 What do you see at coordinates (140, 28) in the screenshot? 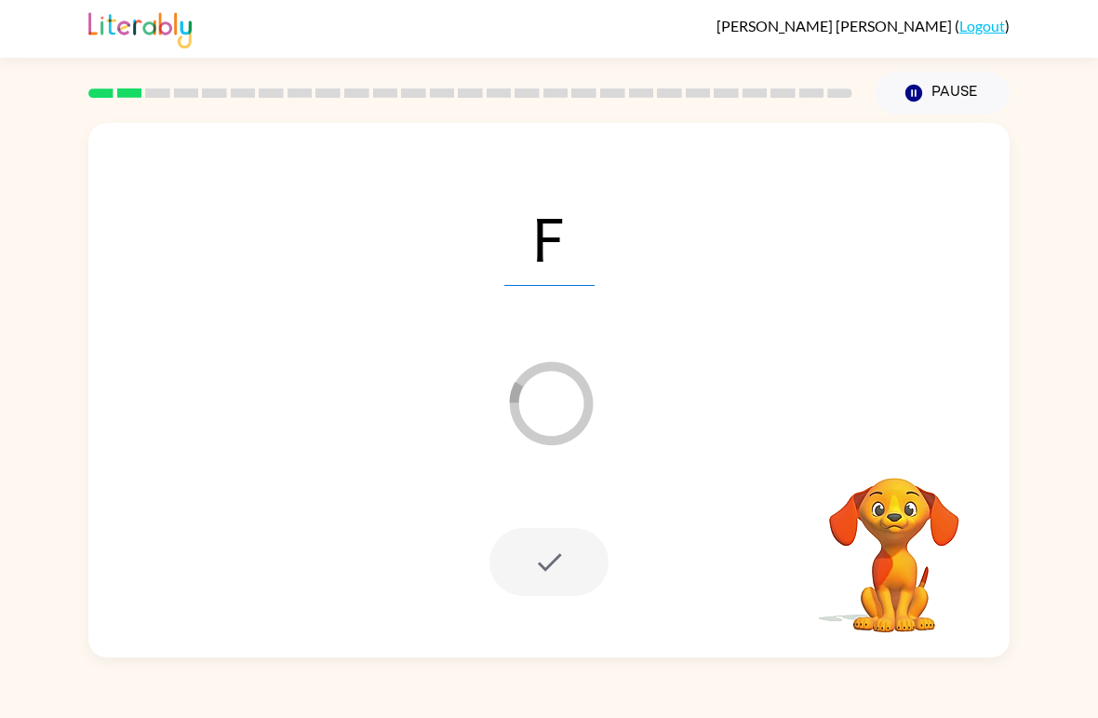
I see `img: Literably` at bounding box center [140, 28].